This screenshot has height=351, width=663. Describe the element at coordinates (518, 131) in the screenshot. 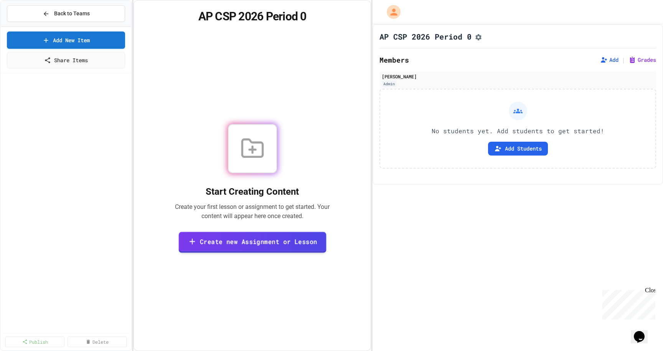

I see `p: No students yet. Add students to get started!` at that location.